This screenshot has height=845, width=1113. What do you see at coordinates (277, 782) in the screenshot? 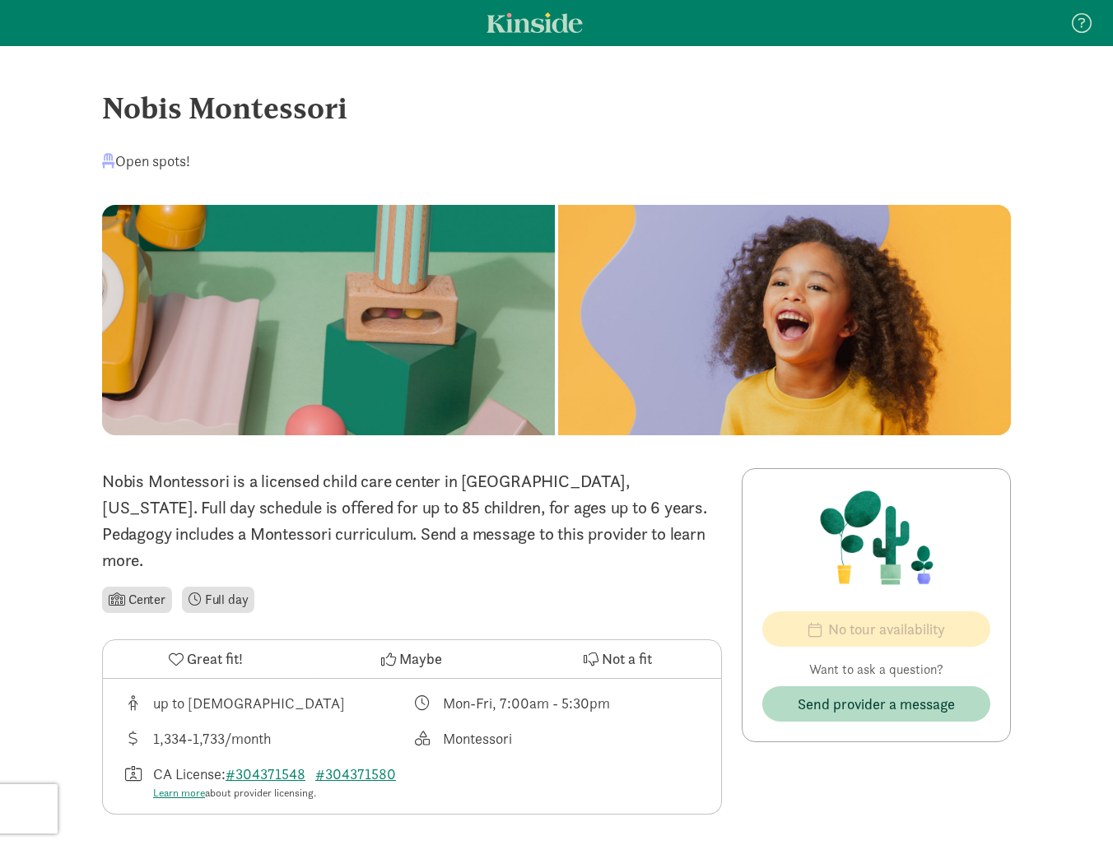
I see `div: CA License:` at bounding box center [277, 782].